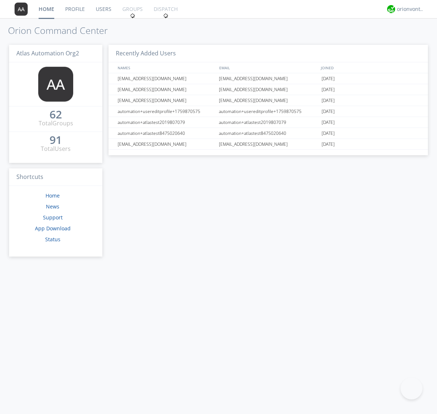 This screenshot has width=437, height=414. What do you see at coordinates (268, 54) in the screenshot?
I see `h3: Recently Added Users` at bounding box center [268, 54].